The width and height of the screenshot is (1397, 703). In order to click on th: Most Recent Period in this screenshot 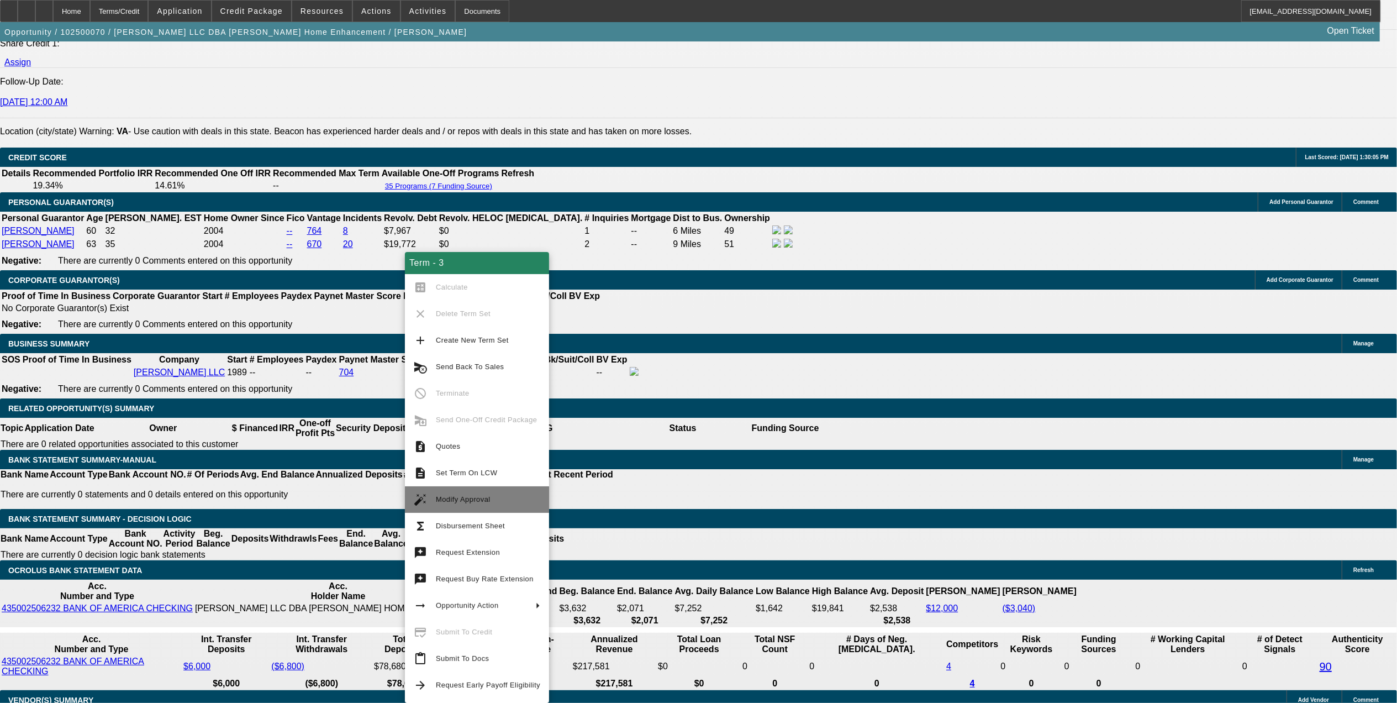, I will do `click(572, 475)`.